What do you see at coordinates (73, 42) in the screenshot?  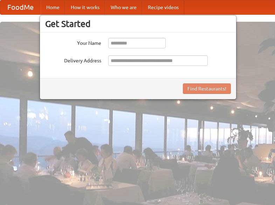 I see `label: Your Name` at bounding box center [73, 42].